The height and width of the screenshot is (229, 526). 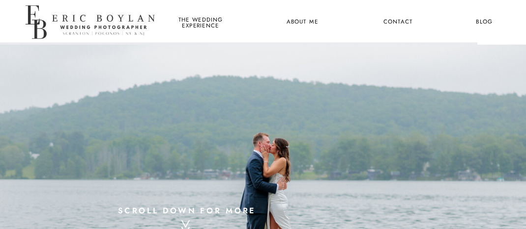 I want to click on a: Contact, so click(x=398, y=22).